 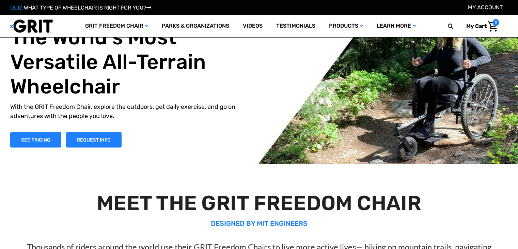 I want to click on a: Shop Now, so click(x=36, y=139).